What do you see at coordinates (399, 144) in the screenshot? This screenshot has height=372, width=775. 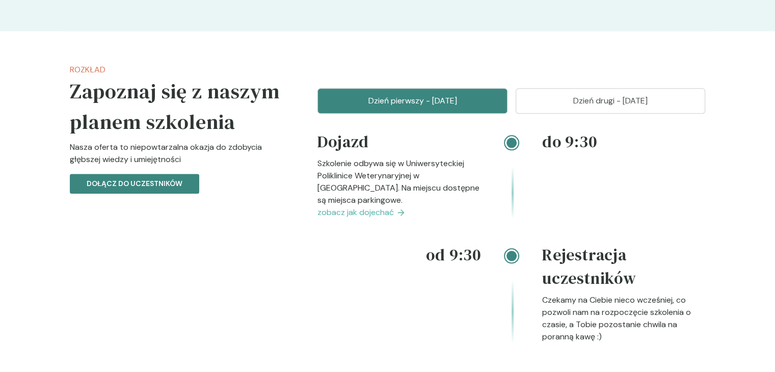 I see `h4: Dojazd` at bounding box center [399, 144].